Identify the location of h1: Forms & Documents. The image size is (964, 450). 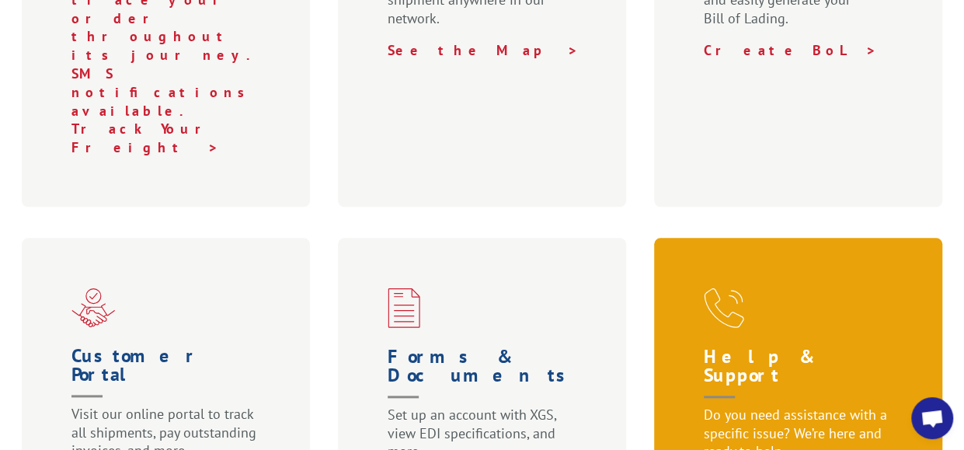
(486, 376).